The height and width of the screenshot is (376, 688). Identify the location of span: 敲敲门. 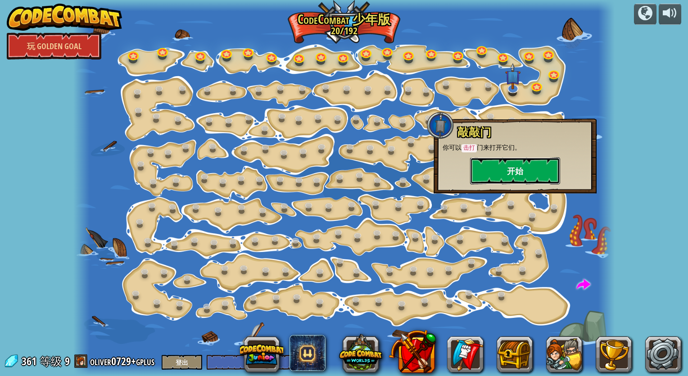
(474, 132).